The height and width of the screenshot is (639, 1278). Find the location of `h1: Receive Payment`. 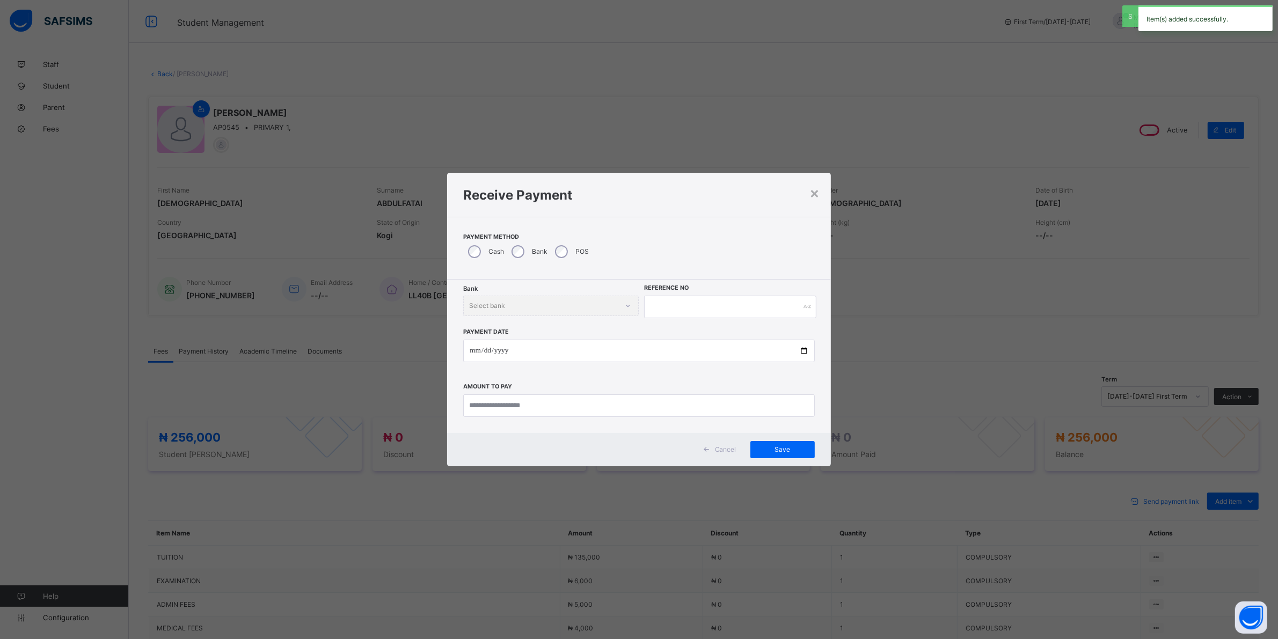

h1: Receive Payment is located at coordinates (639, 195).